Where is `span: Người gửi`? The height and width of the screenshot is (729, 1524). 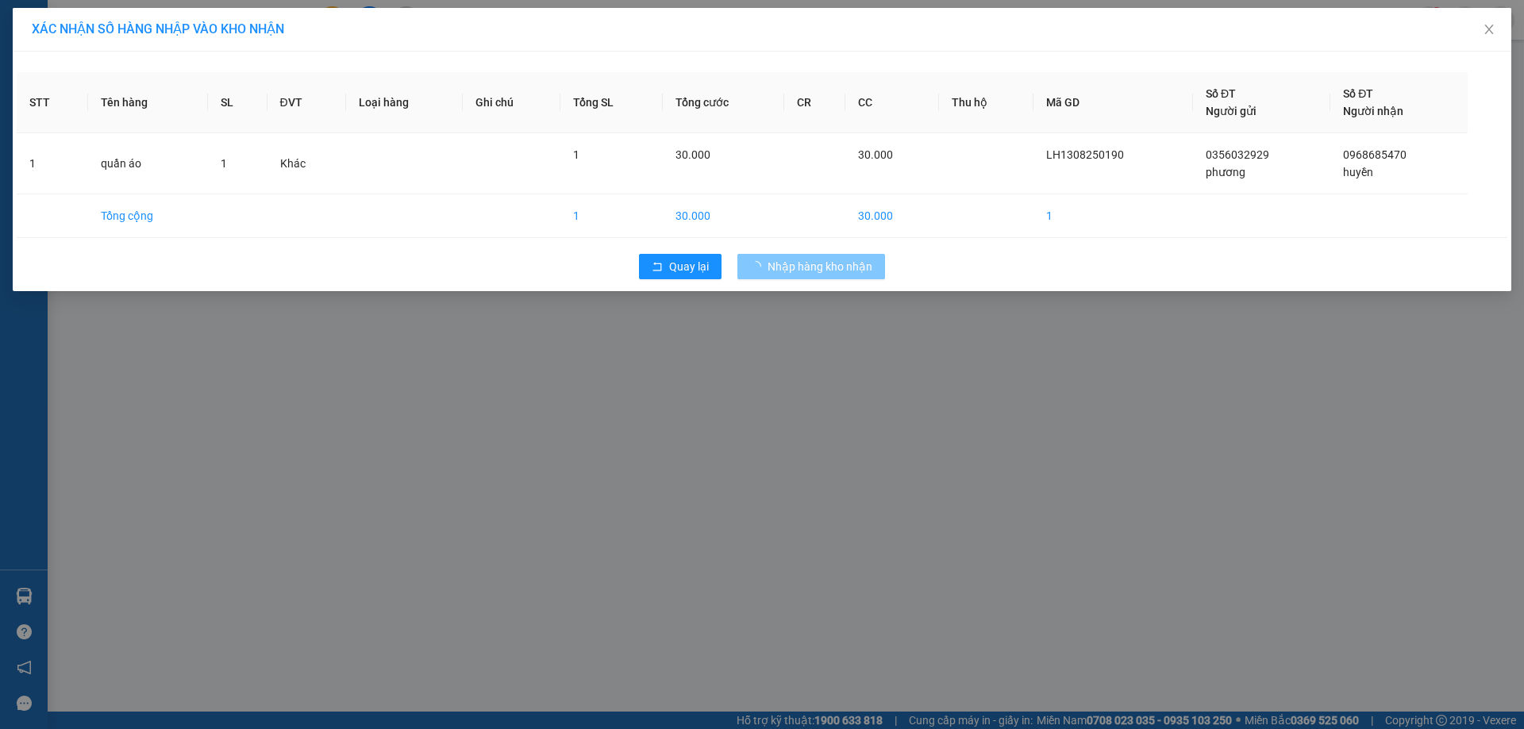
span: Người gửi is located at coordinates (1231, 111).